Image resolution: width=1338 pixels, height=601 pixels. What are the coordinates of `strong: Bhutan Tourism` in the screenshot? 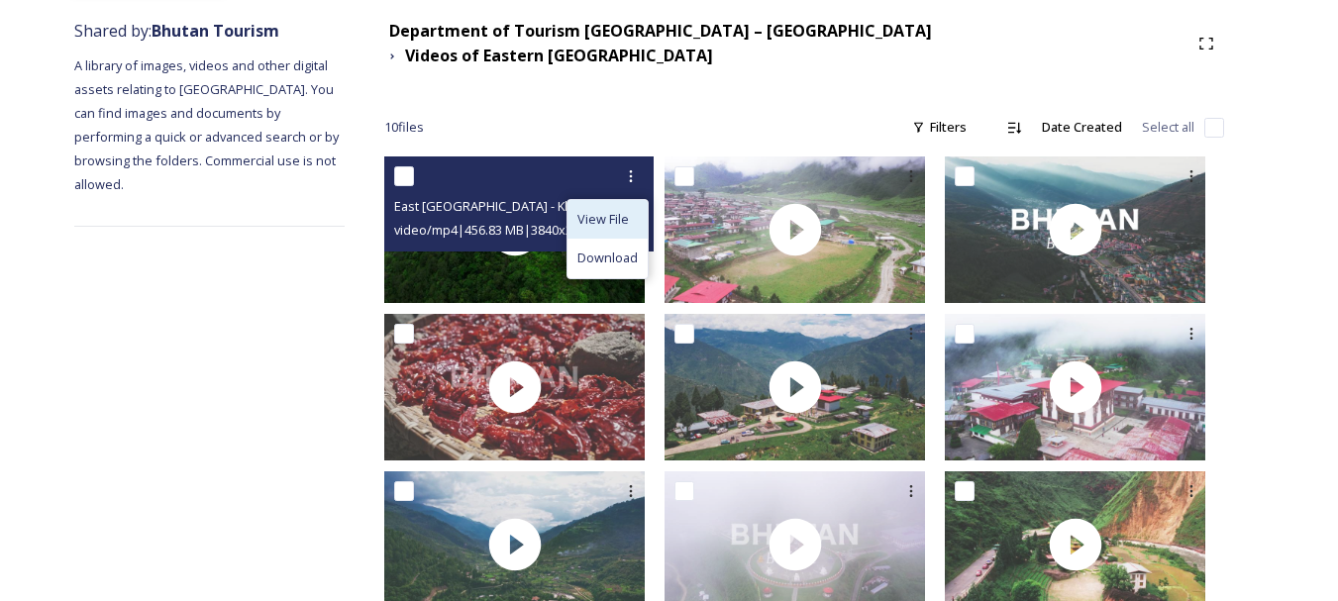 It's located at (215, 31).